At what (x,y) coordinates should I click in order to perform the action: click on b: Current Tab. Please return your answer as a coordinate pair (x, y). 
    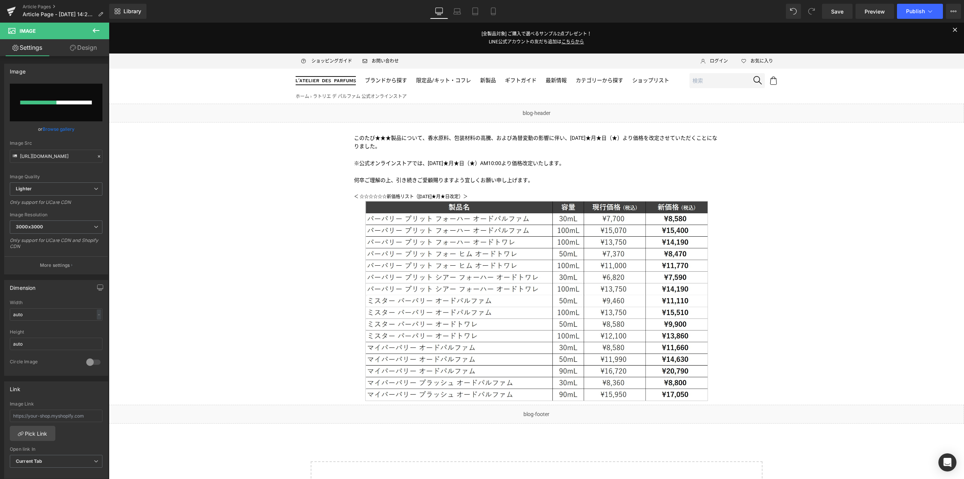
    Looking at the image, I should click on (29, 461).